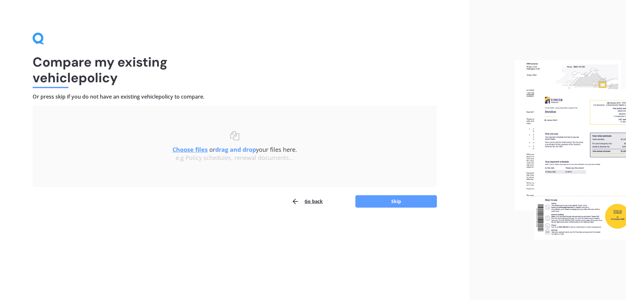  I want to click on button: Go back, so click(307, 201).